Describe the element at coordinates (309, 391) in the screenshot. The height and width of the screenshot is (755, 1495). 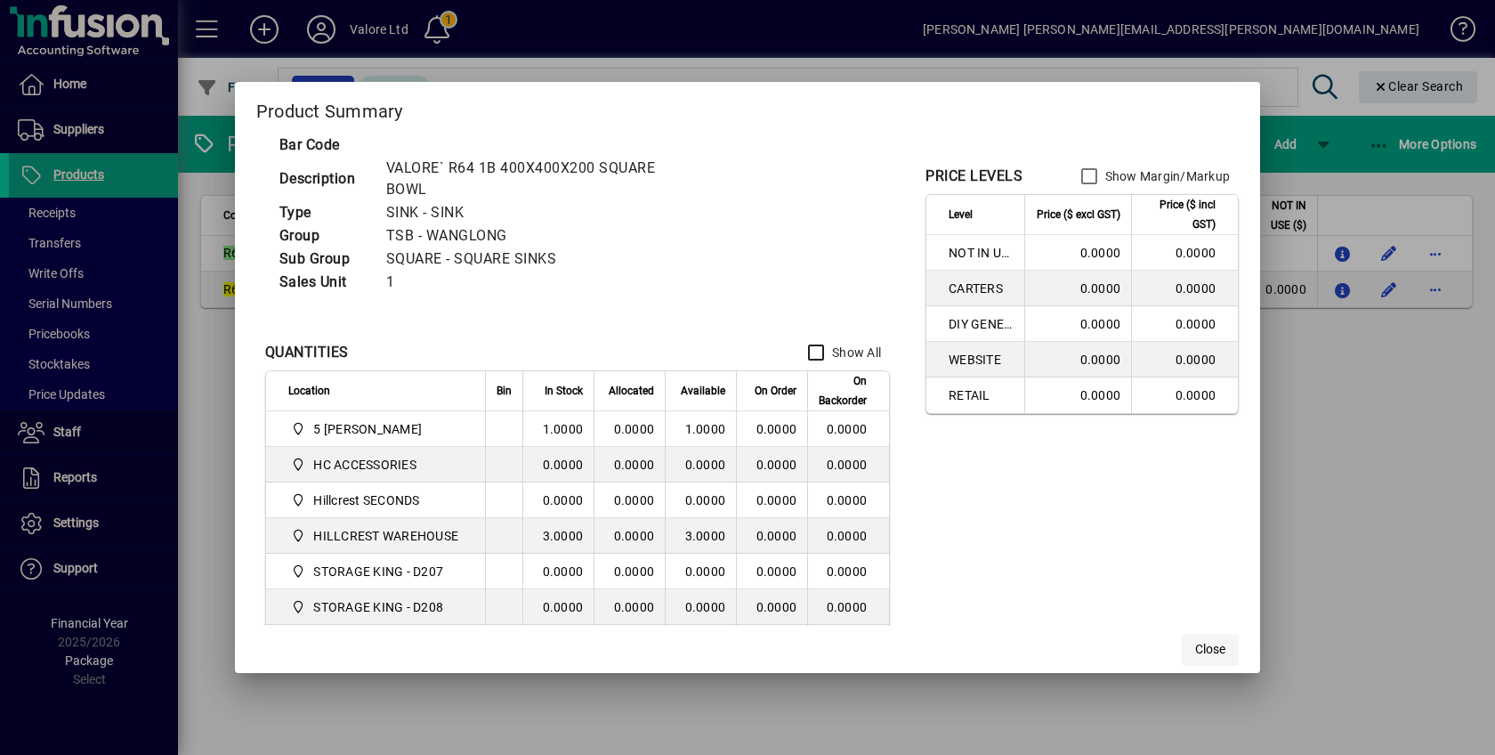
I see `span: Location` at that location.